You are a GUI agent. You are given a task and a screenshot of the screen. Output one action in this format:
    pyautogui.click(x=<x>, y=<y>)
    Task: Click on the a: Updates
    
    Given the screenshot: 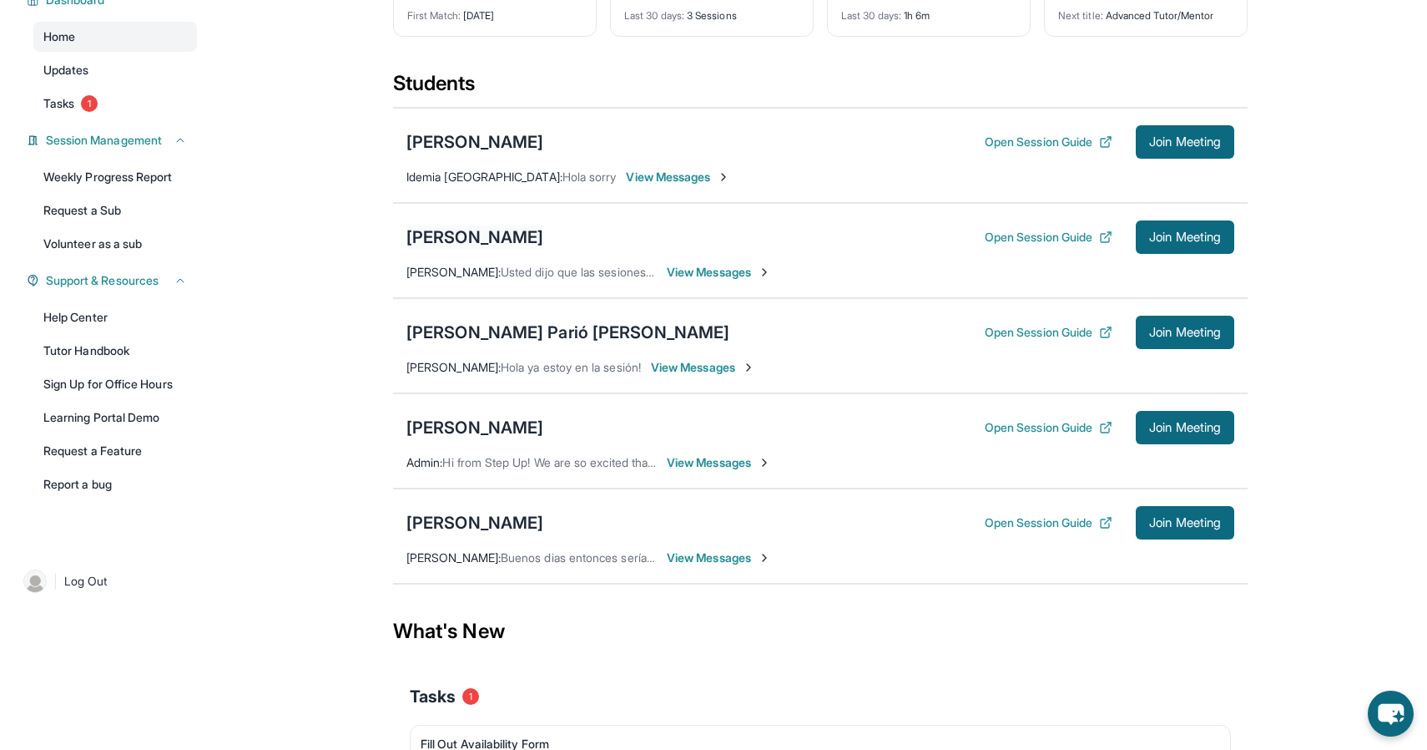 What is the action you would take?
    pyautogui.click(x=115, y=70)
    